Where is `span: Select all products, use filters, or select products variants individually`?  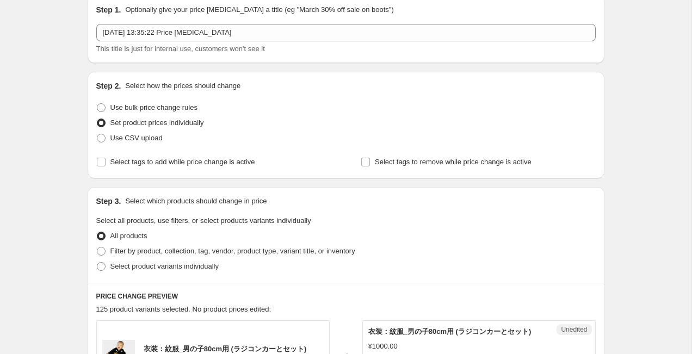 span: Select all products, use filters, or select products variants individually is located at coordinates (204, 220).